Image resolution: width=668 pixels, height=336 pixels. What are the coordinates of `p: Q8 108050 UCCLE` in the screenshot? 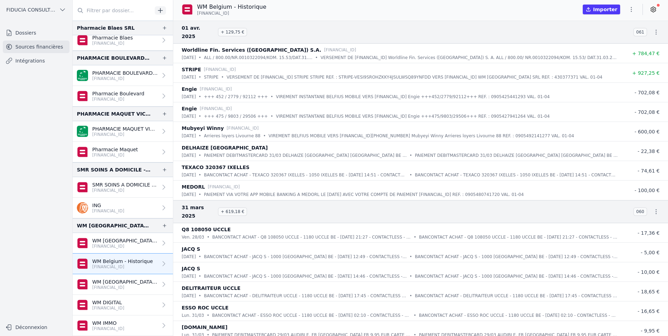 It's located at (206, 229).